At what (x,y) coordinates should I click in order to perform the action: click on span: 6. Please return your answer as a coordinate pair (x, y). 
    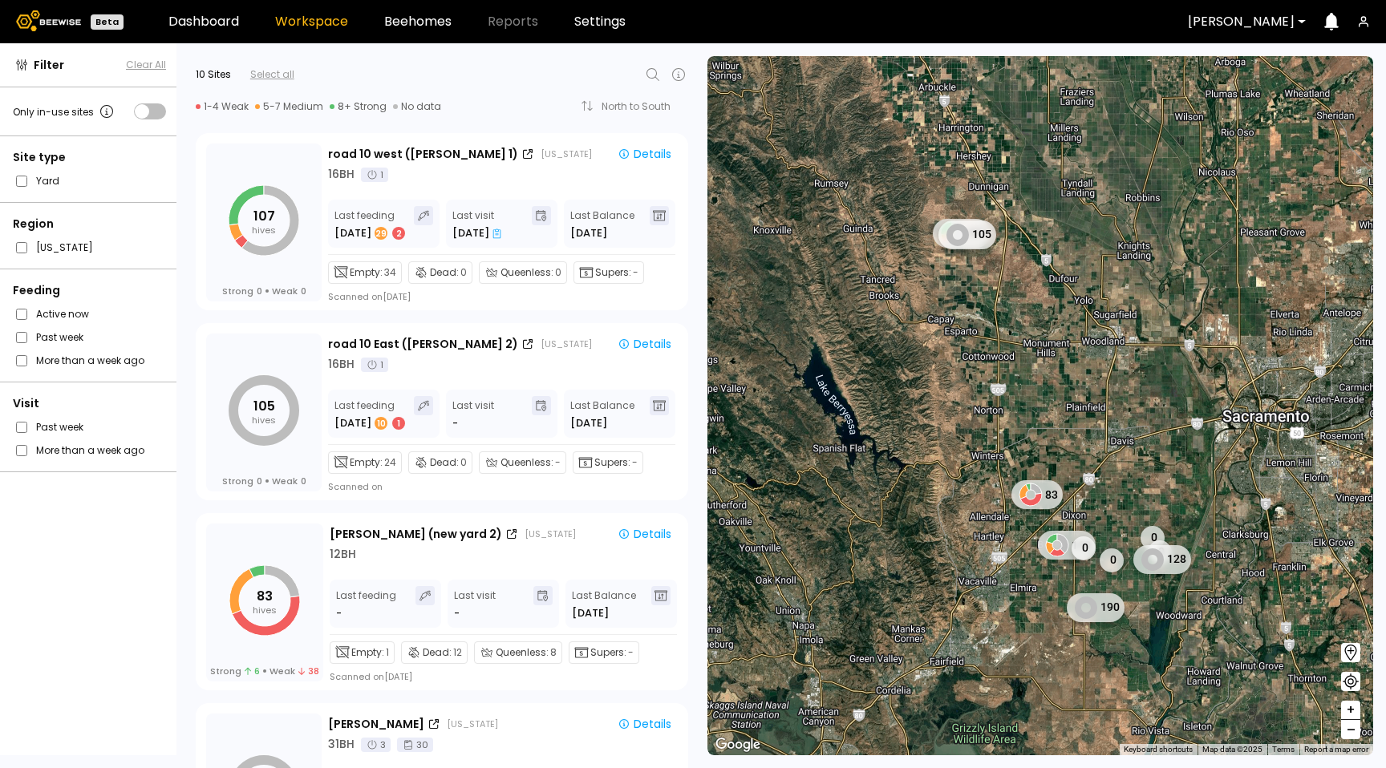
    Looking at the image, I should click on (252, 671).